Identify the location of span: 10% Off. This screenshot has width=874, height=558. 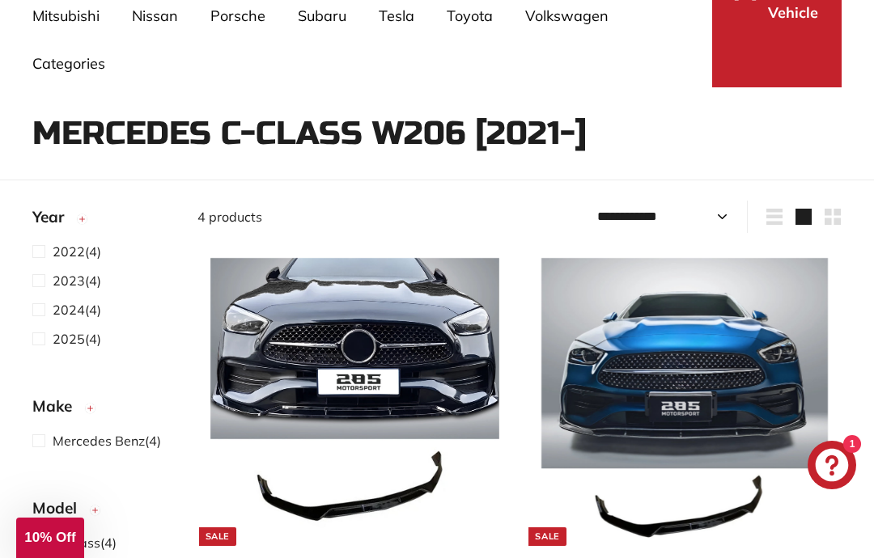
(49, 537).